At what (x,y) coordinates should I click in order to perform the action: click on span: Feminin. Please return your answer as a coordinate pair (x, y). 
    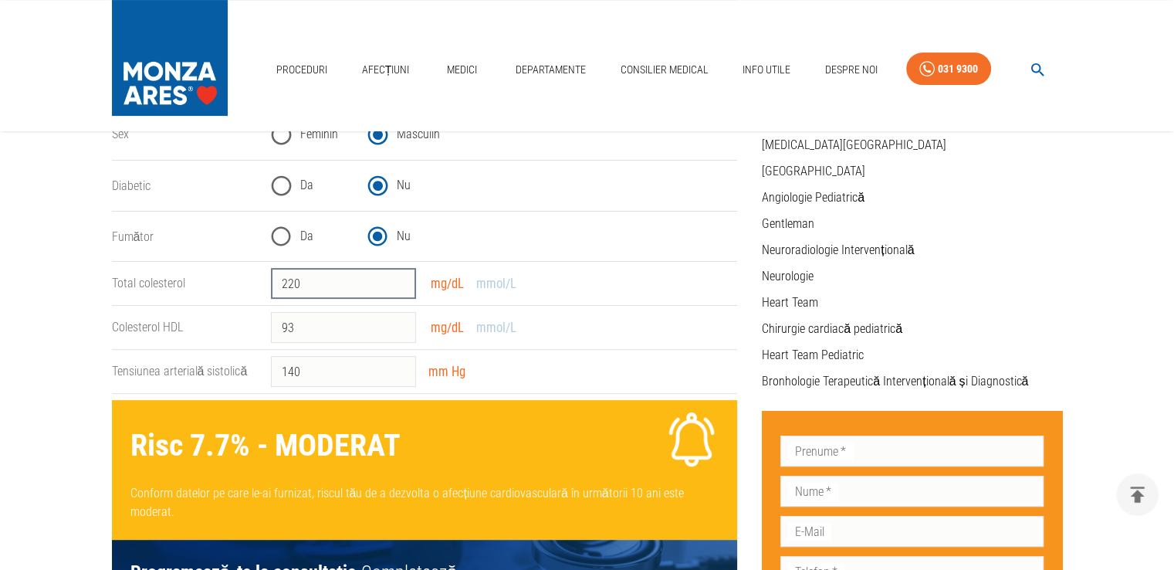
    Looking at the image, I should click on (319, 134).